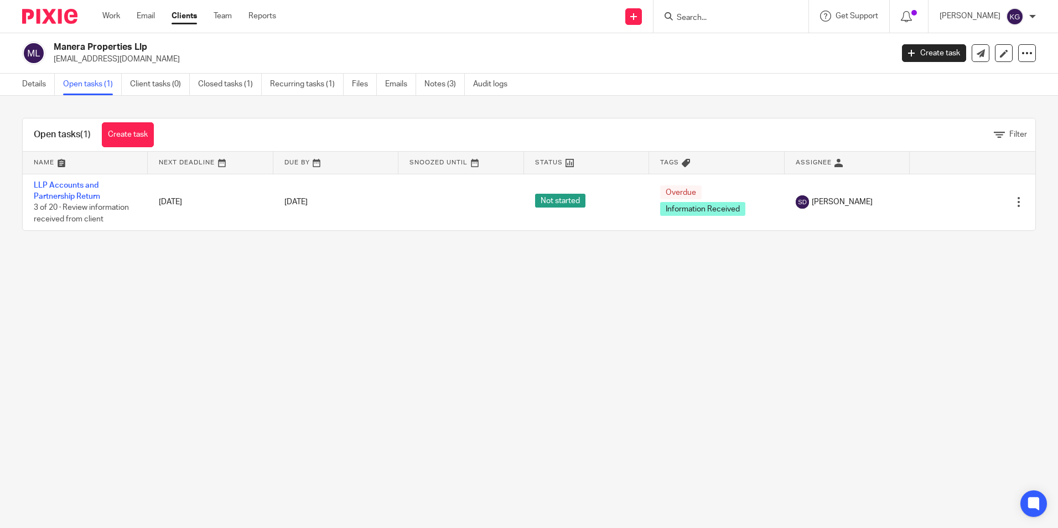 Image resolution: width=1058 pixels, height=528 pixels. Describe the element at coordinates (680, 192) in the screenshot. I see `span: Overdue` at that location.